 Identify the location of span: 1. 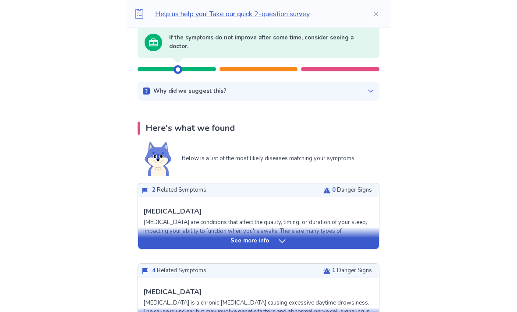
(334, 271).